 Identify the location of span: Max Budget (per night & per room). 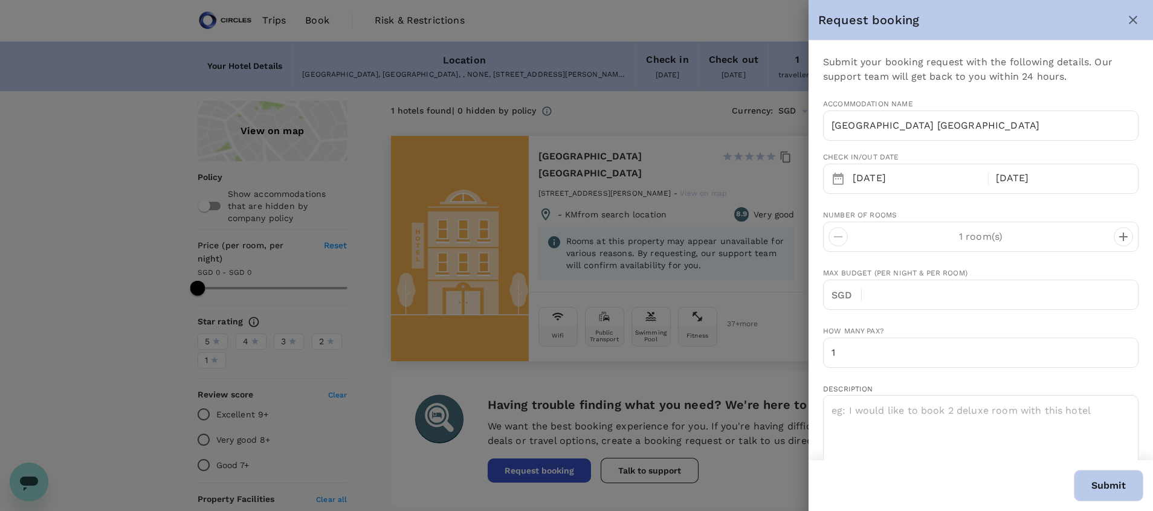
(895, 273).